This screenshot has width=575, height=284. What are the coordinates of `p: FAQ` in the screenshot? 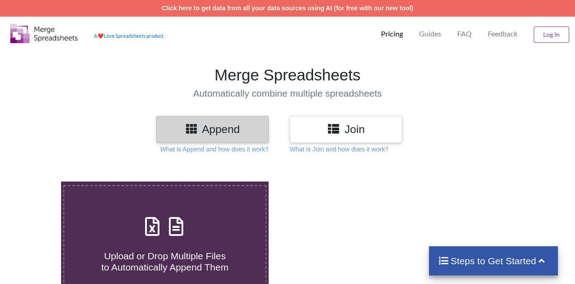 It's located at (464, 34).